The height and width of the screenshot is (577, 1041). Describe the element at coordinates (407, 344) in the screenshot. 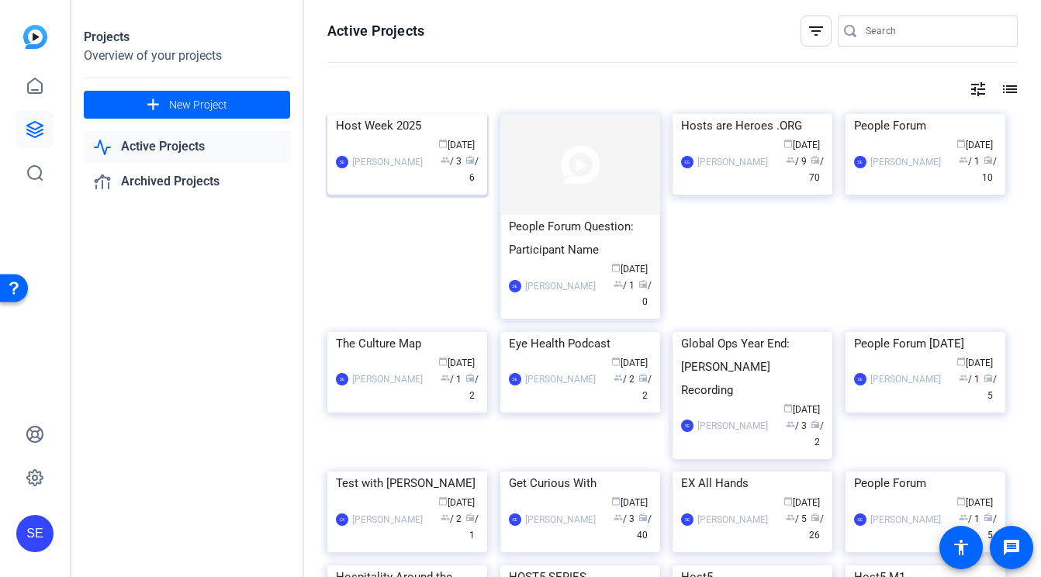

I see `div: The Culture Map` at that location.